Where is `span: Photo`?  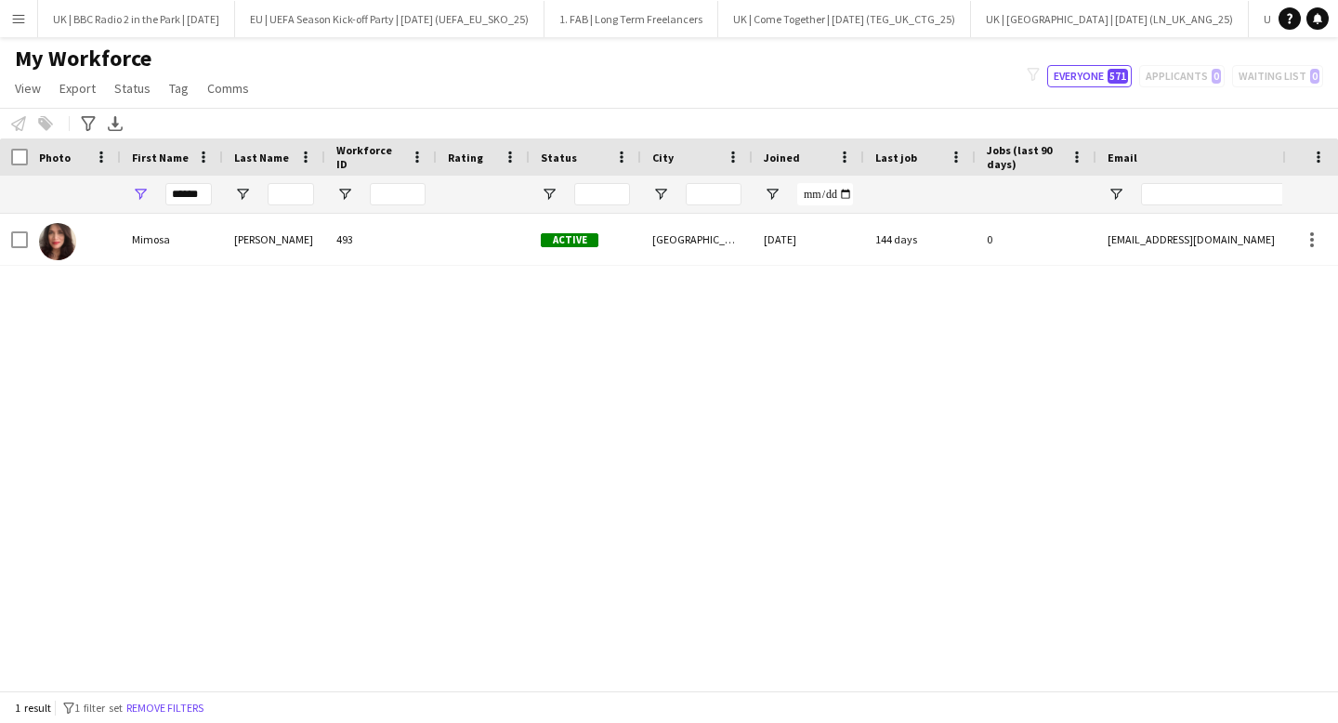 span: Photo is located at coordinates (55, 157).